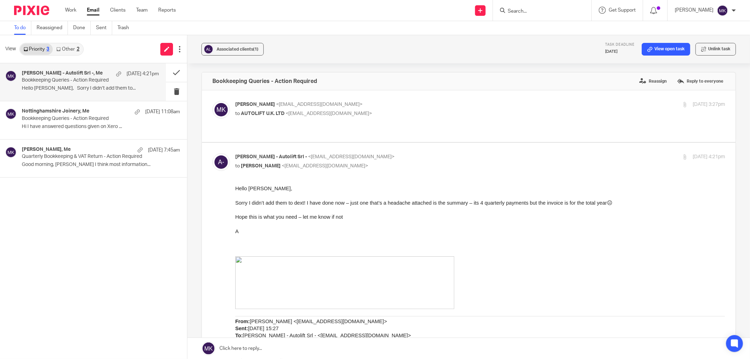 Image resolution: width=750 pixels, height=359 pixels. I want to click on div: 2, so click(78, 49).